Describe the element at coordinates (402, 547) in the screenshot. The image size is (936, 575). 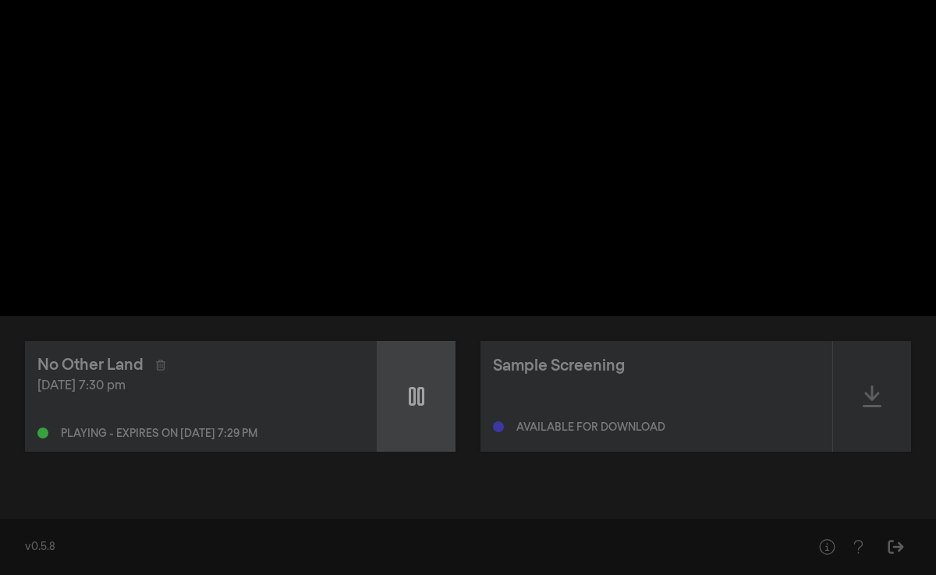
I see `div: v0.5.8` at that location.